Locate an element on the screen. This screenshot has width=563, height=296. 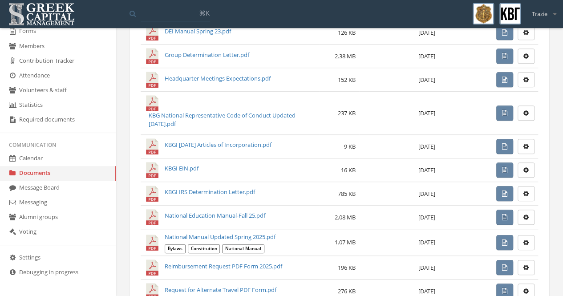
img: KBG National Representative Code of Conduct Updated July 2022.pdf is located at coordinates (152, 103).